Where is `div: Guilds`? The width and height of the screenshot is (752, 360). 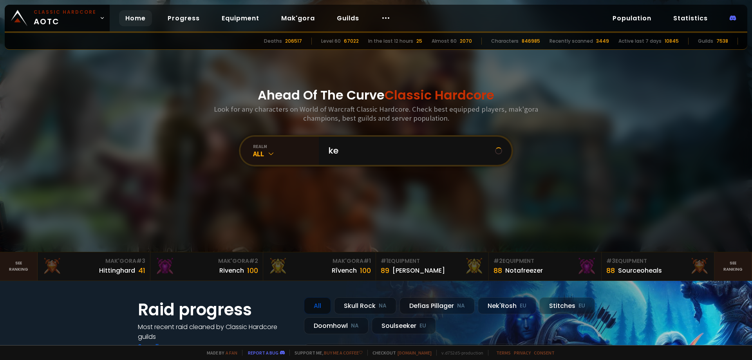 div: Guilds is located at coordinates (705, 41).